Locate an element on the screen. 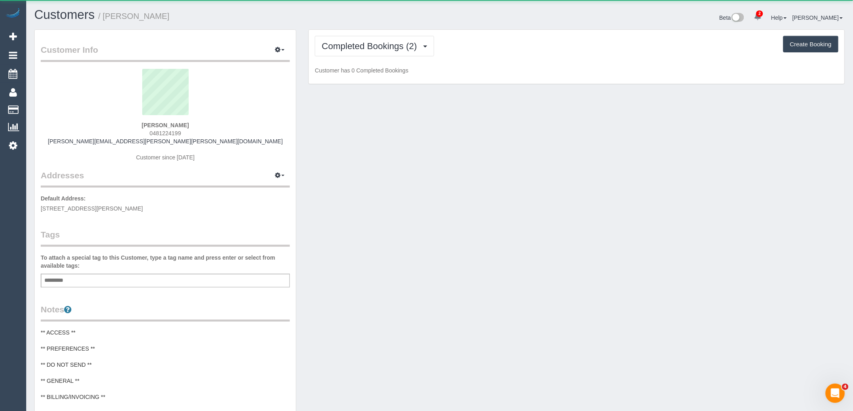 This screenshot has width=853, height=411. img: New interface is located at coordinates (737, 18).